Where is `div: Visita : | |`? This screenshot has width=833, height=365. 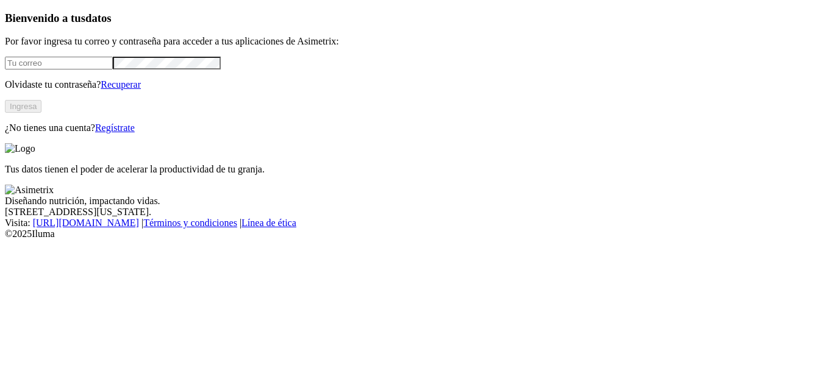 div: Visita : | | is located at coordinates (417, 223).